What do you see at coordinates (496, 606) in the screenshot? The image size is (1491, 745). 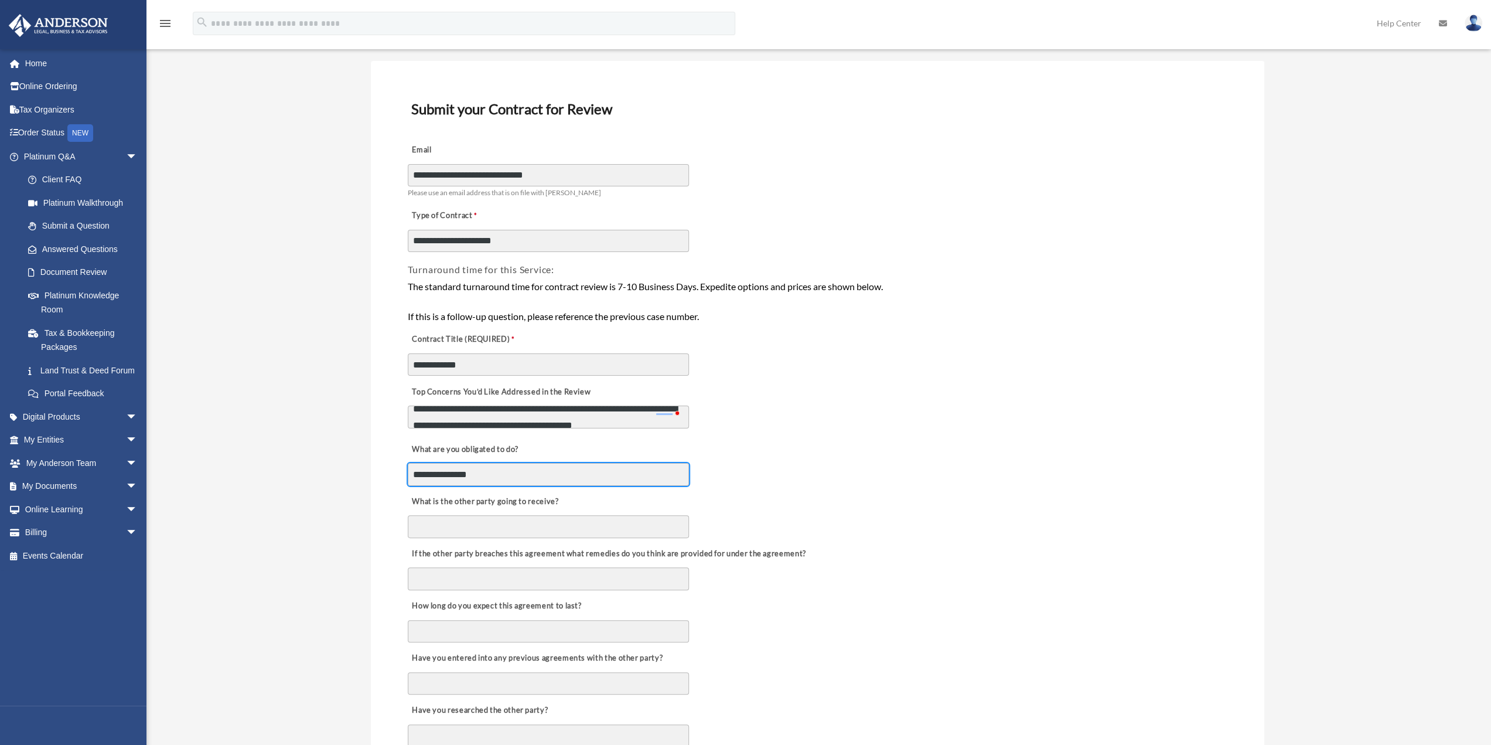 I see `label: How long do you expect this agreement to last?` at bounding box center [496, 606].